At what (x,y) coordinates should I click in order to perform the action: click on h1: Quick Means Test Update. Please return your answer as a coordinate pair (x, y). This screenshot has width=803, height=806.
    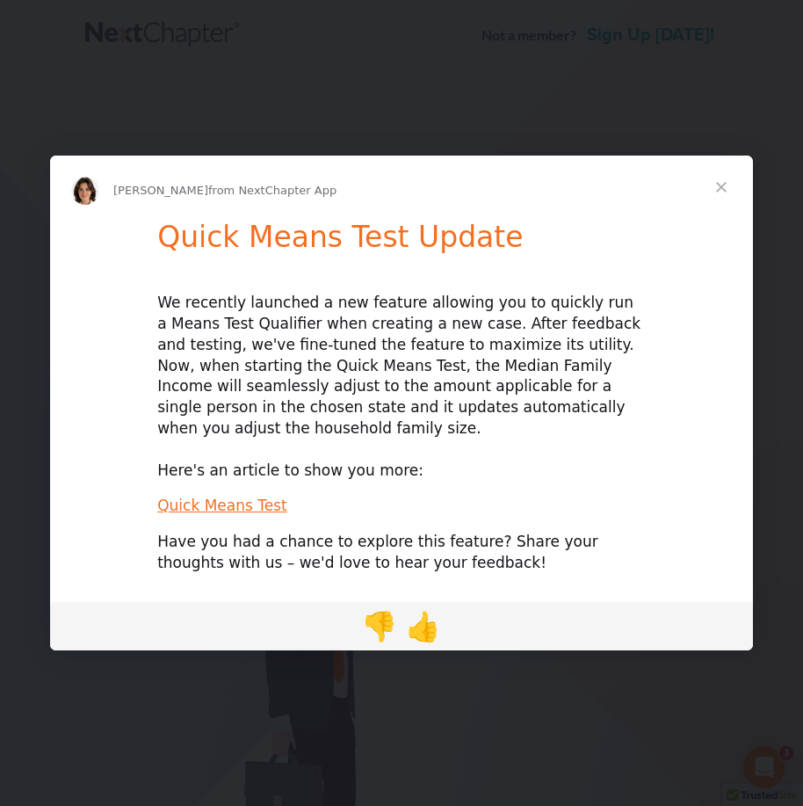
    Looking at the image, I should click on (402, 243).